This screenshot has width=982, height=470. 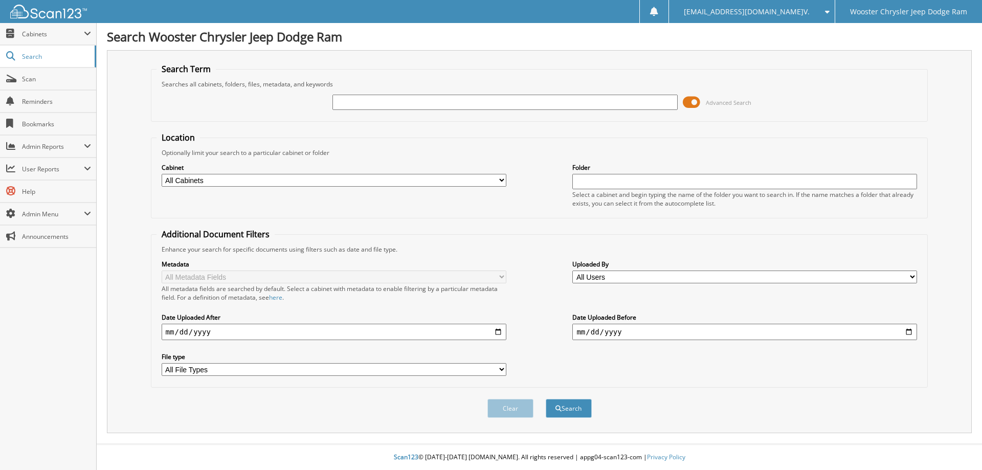 I want to click on label: Uploaded By, so click(x=745, y=264).